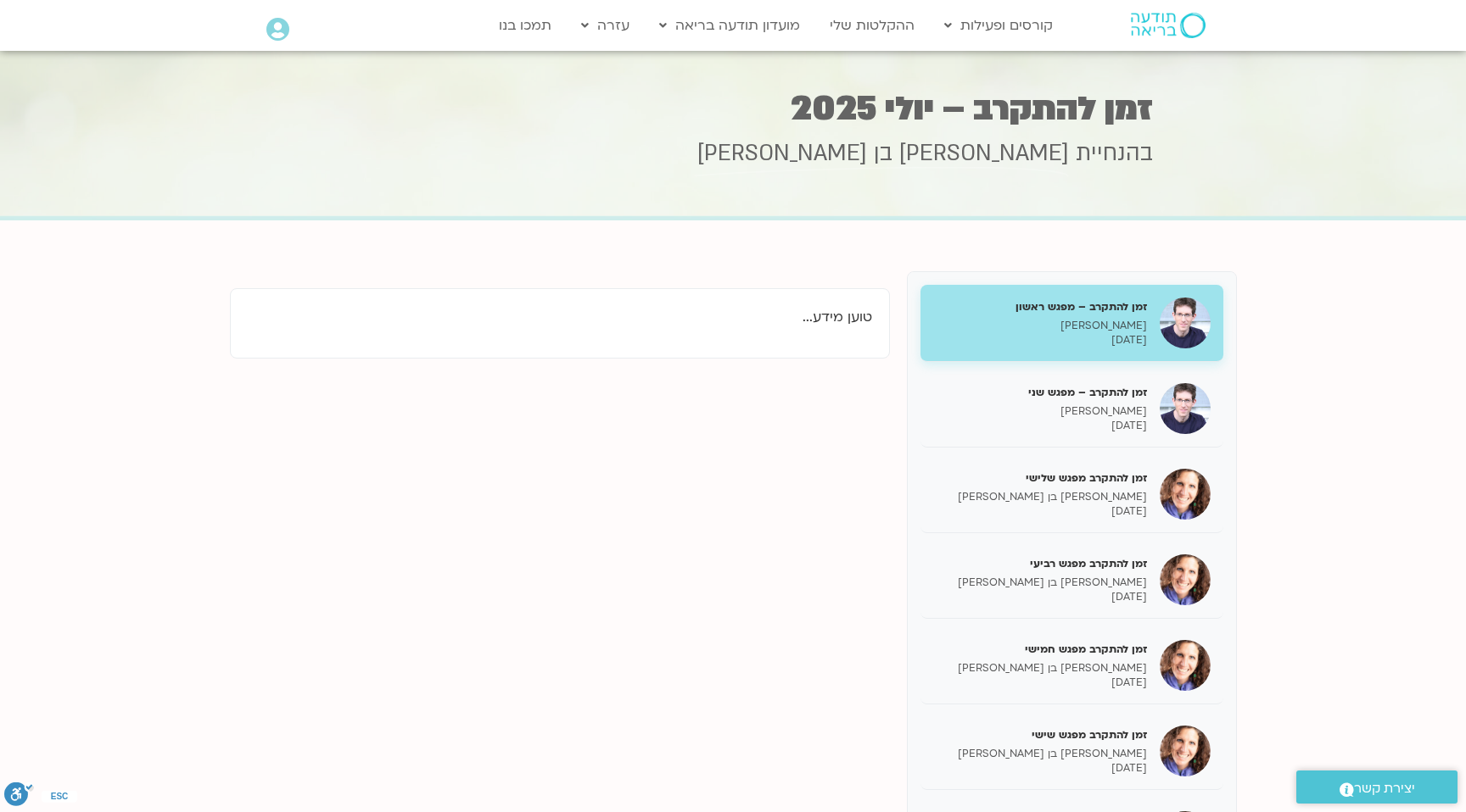 The height and width of the screenshot is (812, 1466). I want to click on a: מועדון תודעה בריאה, so click(730, 26).